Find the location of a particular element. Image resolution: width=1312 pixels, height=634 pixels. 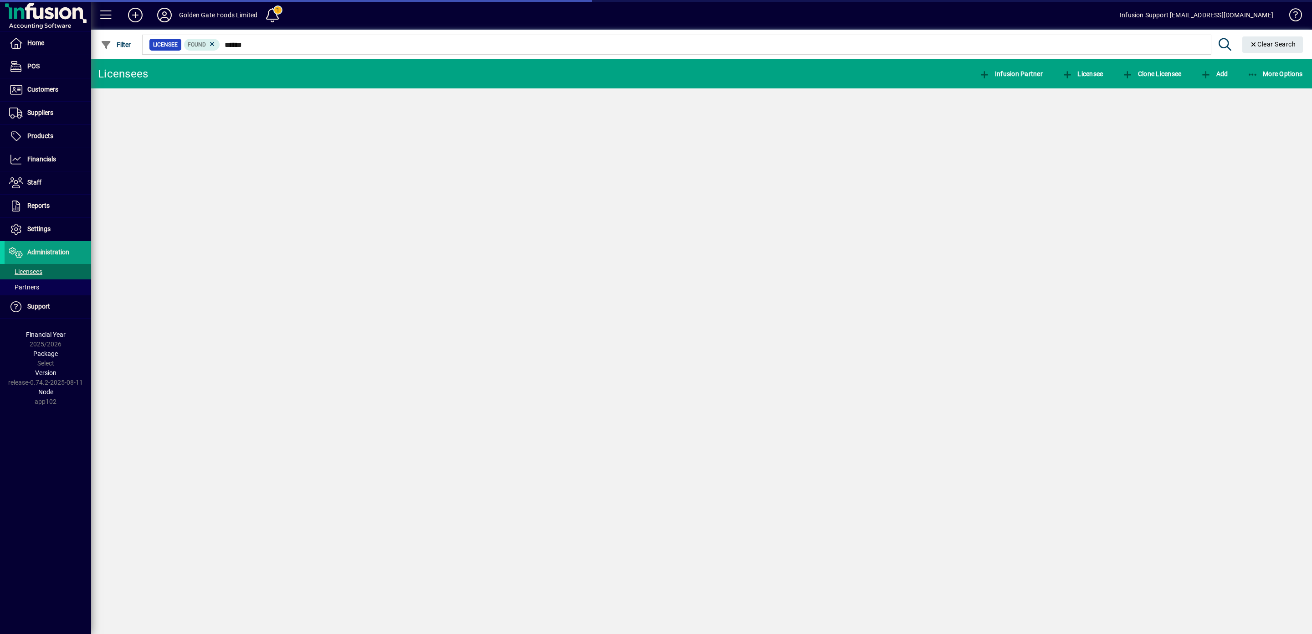

a: Support is located at coordinates (48, 307).